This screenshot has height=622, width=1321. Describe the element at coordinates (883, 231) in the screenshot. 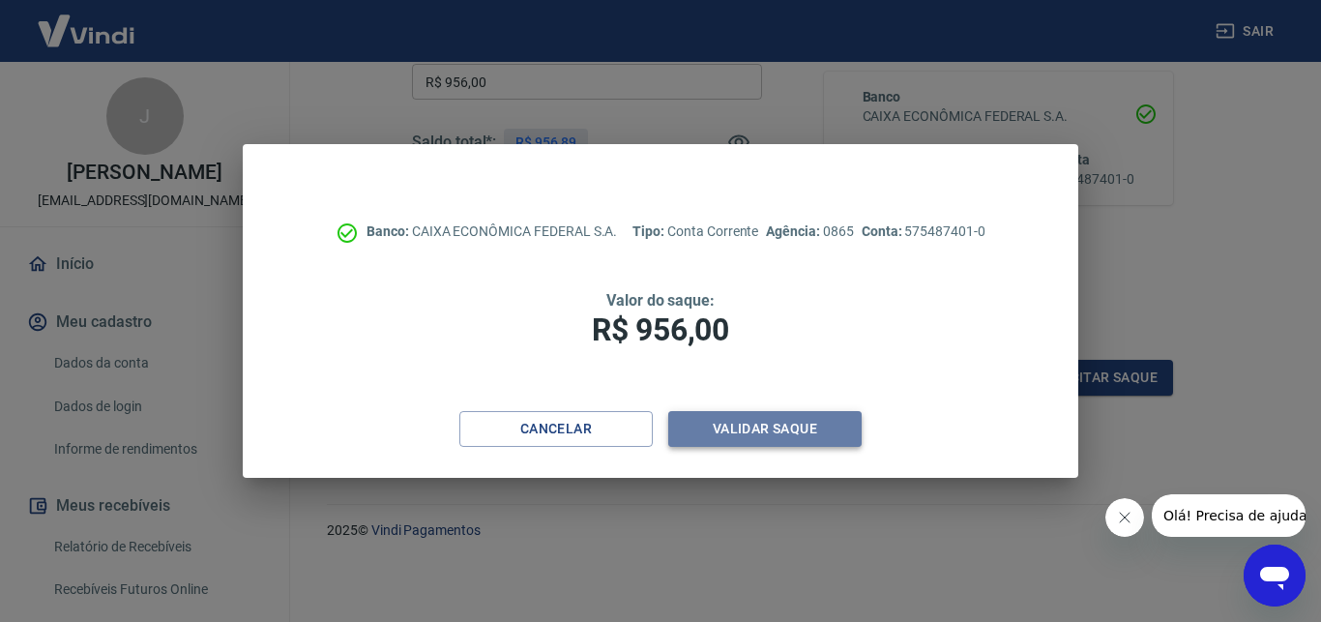

I see `span: Conta:` at that location.